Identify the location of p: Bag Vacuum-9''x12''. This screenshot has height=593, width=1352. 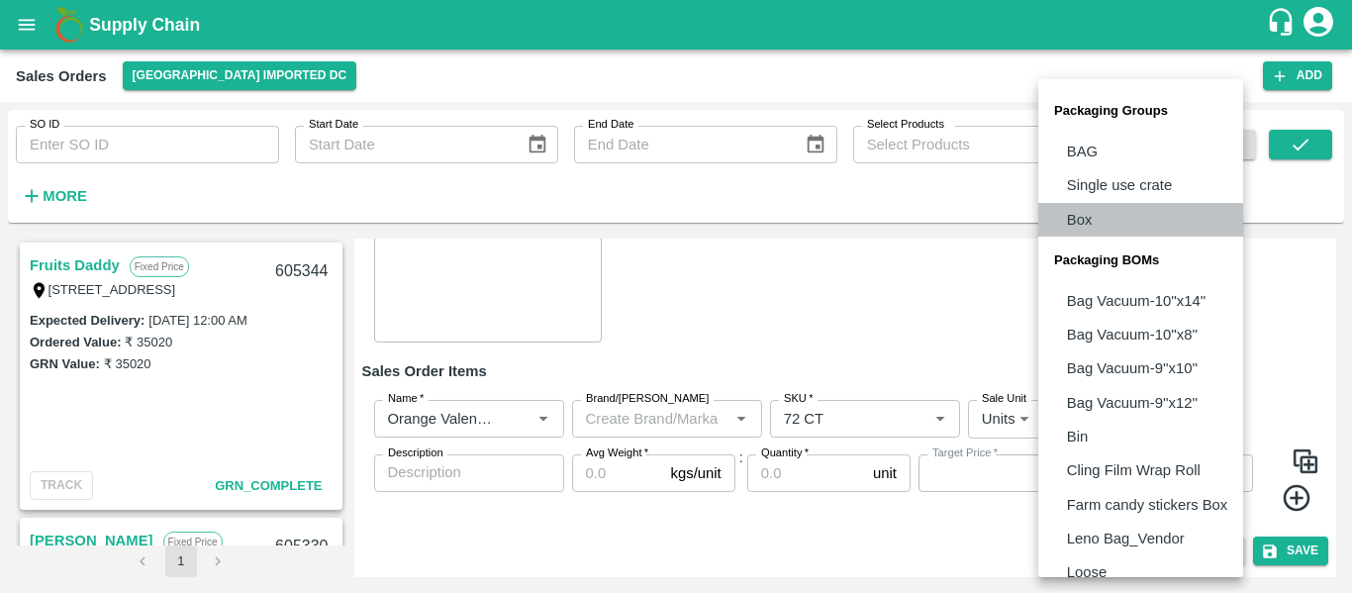
(1132, 403).